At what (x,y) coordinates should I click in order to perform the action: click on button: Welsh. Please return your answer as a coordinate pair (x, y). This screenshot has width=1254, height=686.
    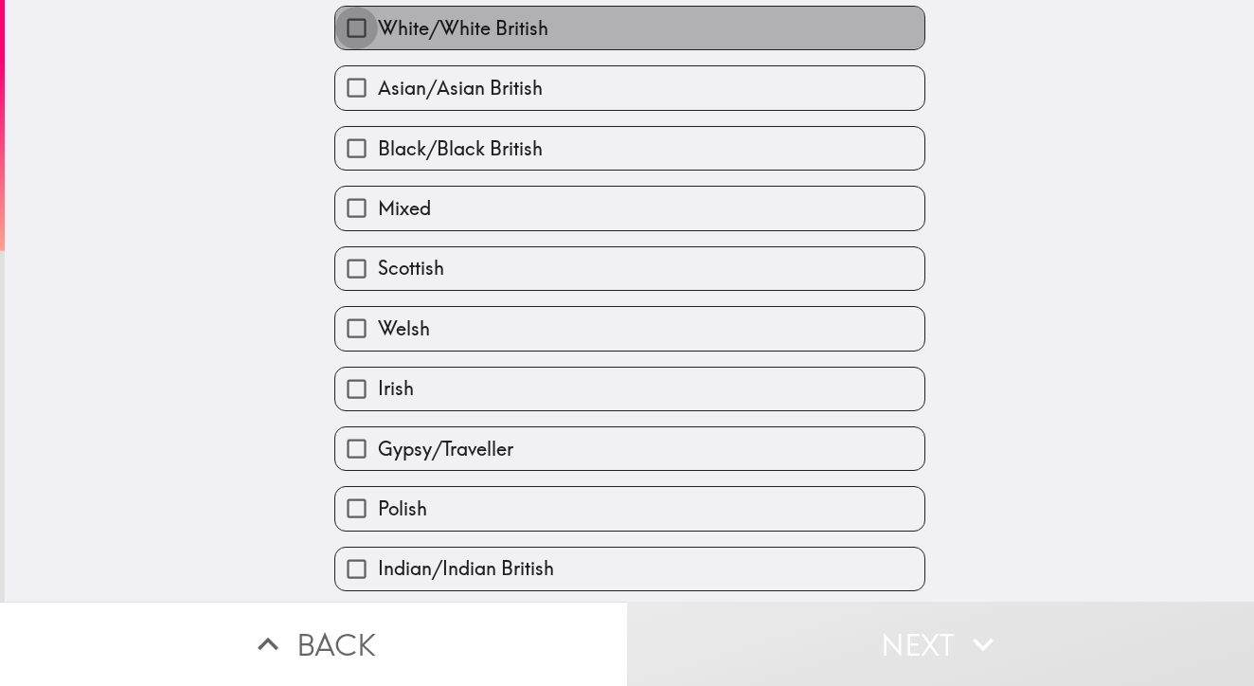
    Looking at the image, I should click on (630, 328).